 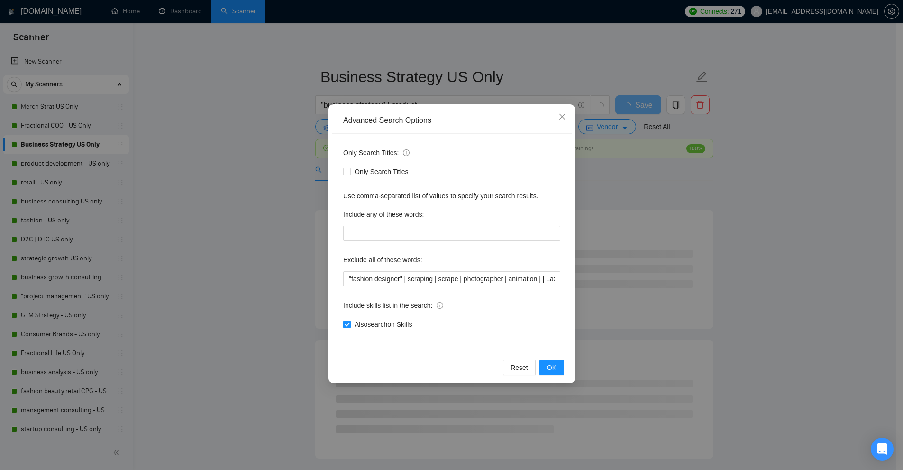 I want to click on span: Only Search Titles:, so click(x=376, y=153).